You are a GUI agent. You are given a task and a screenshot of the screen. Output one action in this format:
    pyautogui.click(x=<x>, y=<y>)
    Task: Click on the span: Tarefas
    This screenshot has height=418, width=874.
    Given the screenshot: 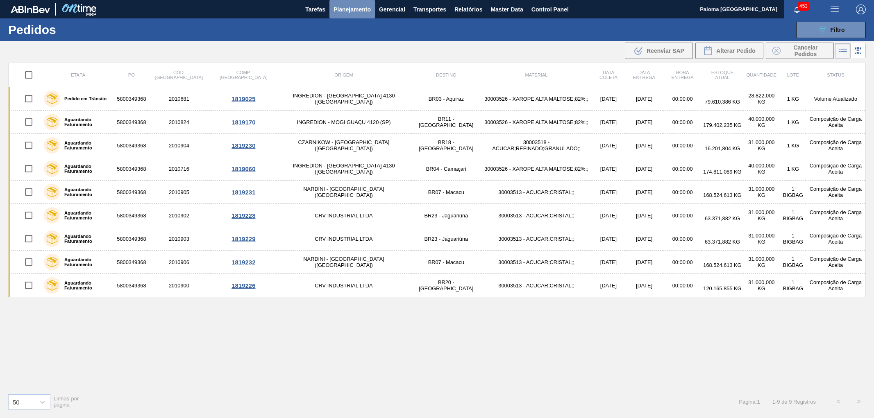 What is the action you would take?
    pyautogui.click(x=315, y=9)
    